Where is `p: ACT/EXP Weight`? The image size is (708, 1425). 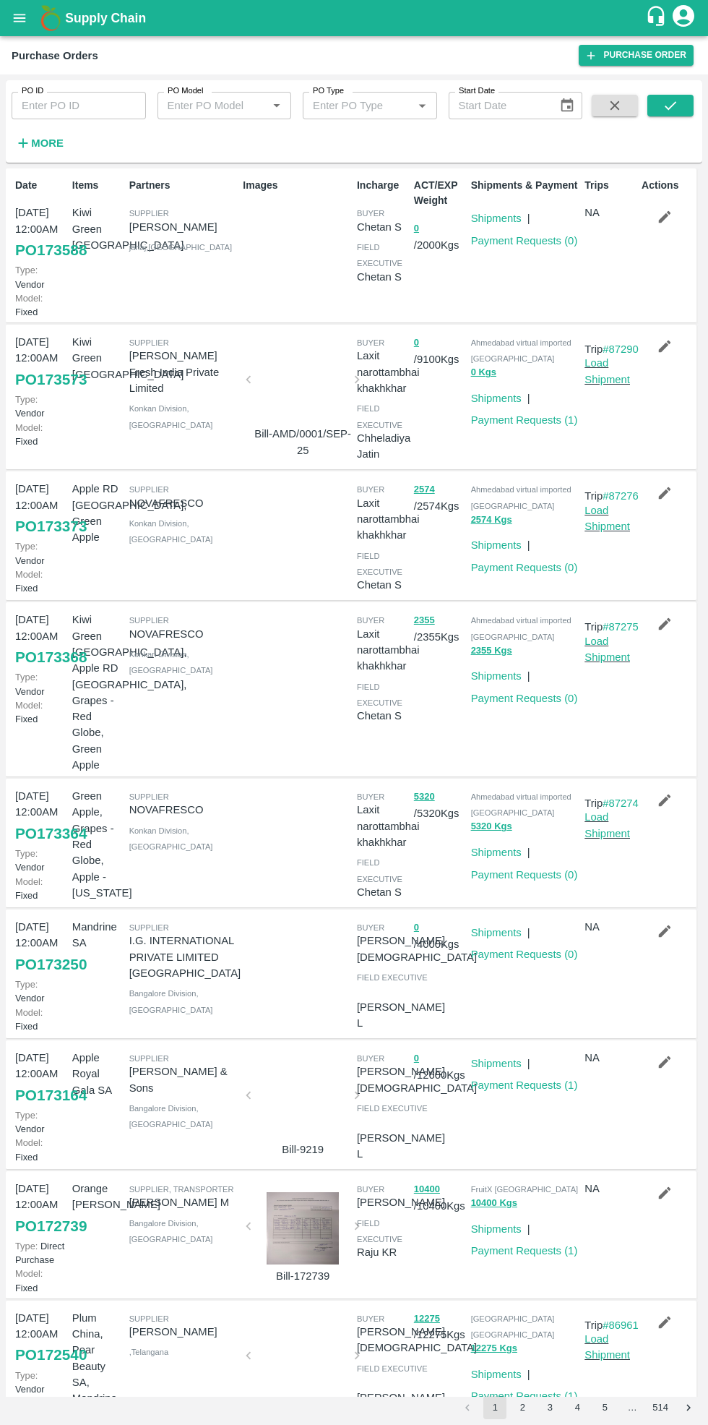 p: ACT/EXP Weight is located at coordinates (440, 193).